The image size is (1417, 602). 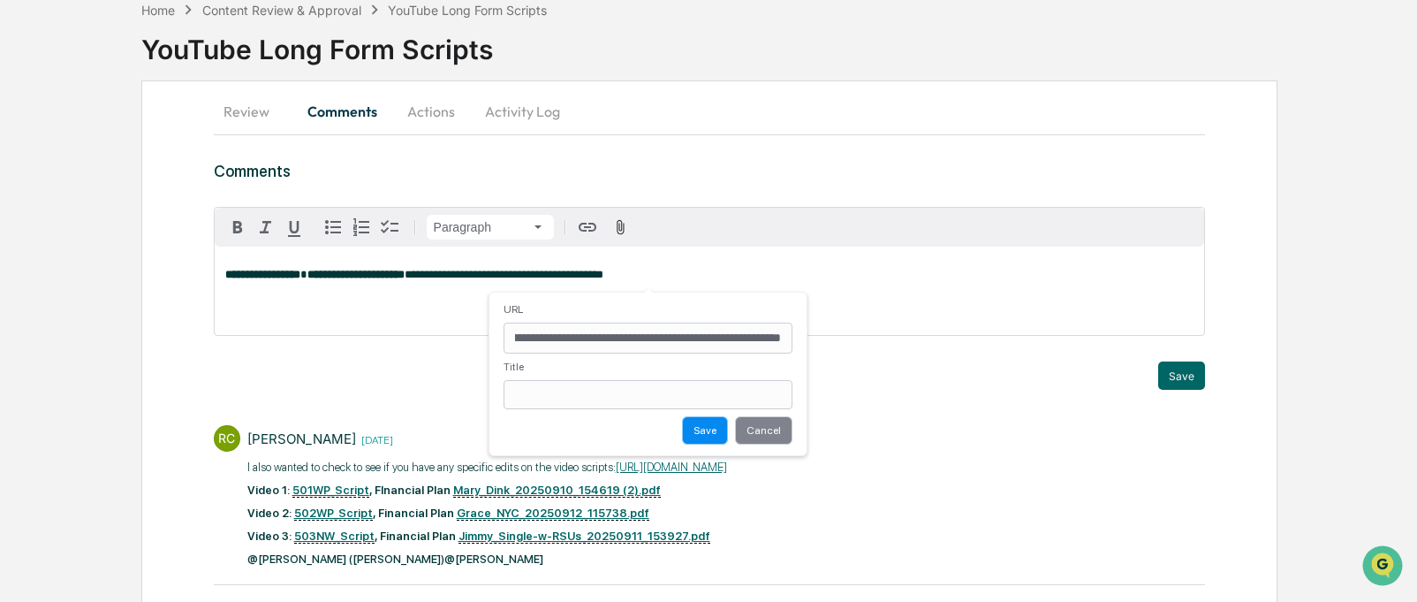 I want to click on p: How can we help?, so click(x=170, y=51).